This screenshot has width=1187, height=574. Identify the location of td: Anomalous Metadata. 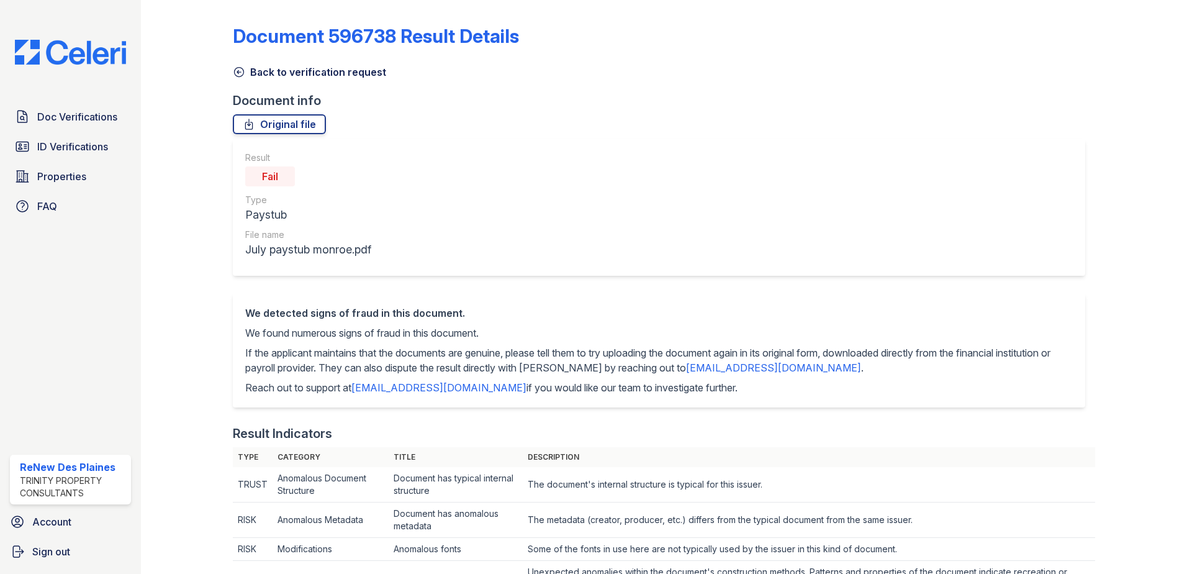
(330, 520).